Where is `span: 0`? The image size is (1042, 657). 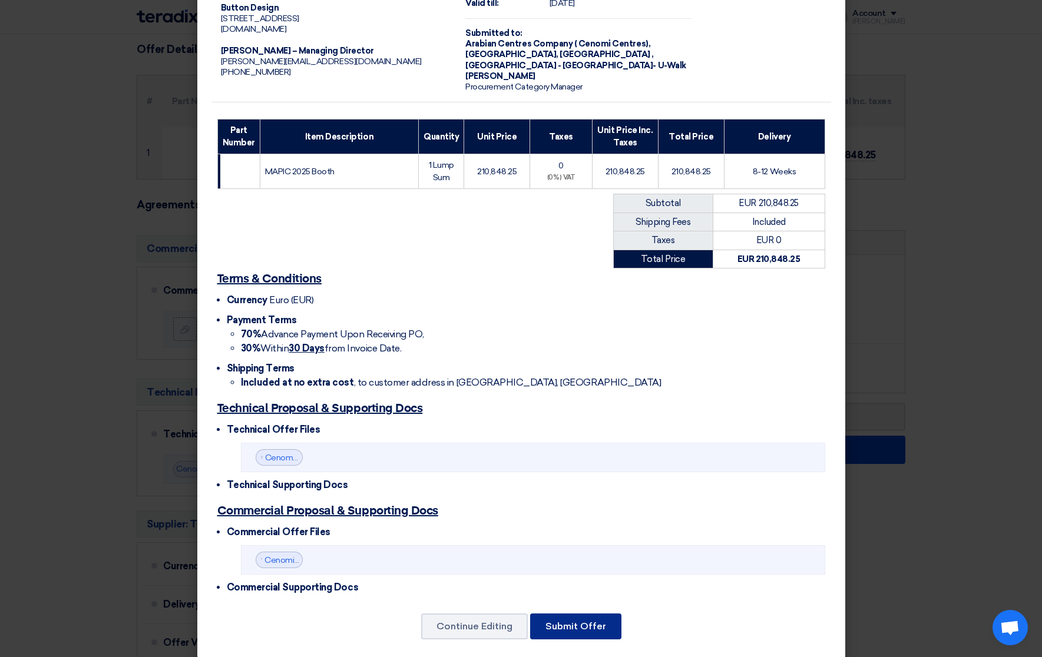
span: 0 is located at coordinates (561, 165).